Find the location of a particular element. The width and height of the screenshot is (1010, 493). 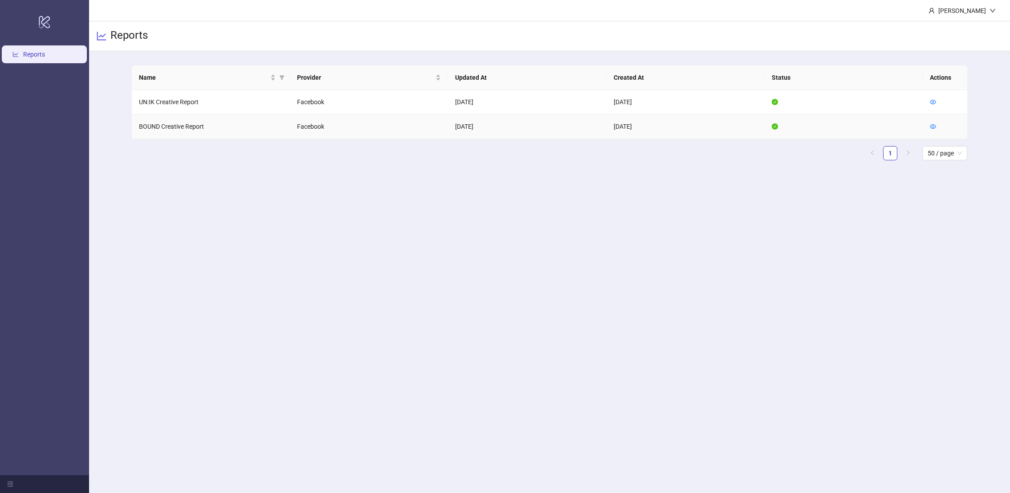

span: 50 / page is located at coordinates (944, 153).